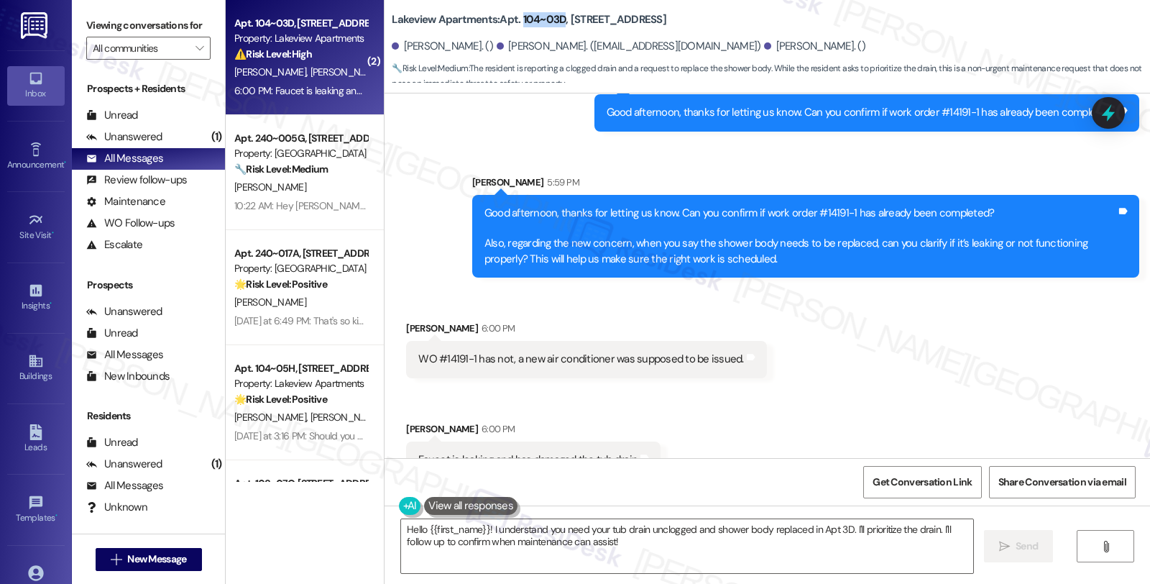 Image resolution: width=1150 pixels, height=584 pixels. Describe the element at coordinates (128, 376) in the screenshot. I see `div: New Inbounds` at that location.